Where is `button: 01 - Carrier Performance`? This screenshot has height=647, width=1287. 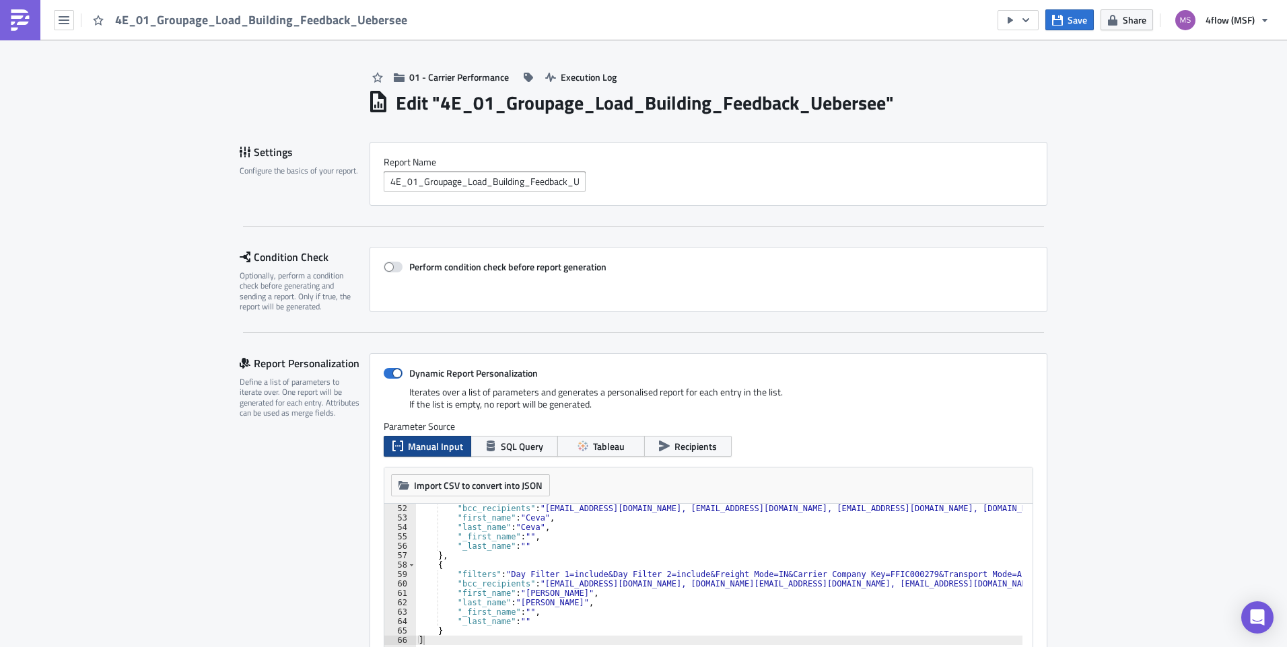 button: 01 - Carrier Performance is located at coordinates (451, 77).